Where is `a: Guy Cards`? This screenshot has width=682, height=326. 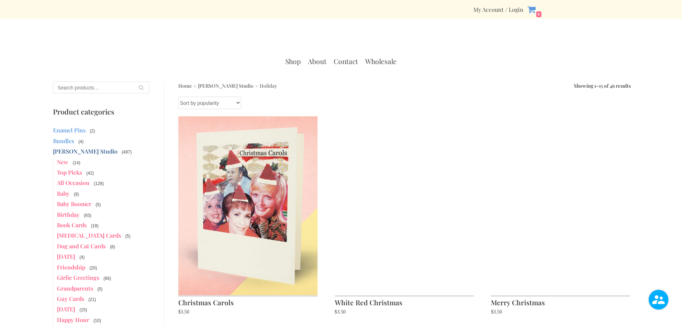 a: Guy Cards is located at coordinates (71, 299).